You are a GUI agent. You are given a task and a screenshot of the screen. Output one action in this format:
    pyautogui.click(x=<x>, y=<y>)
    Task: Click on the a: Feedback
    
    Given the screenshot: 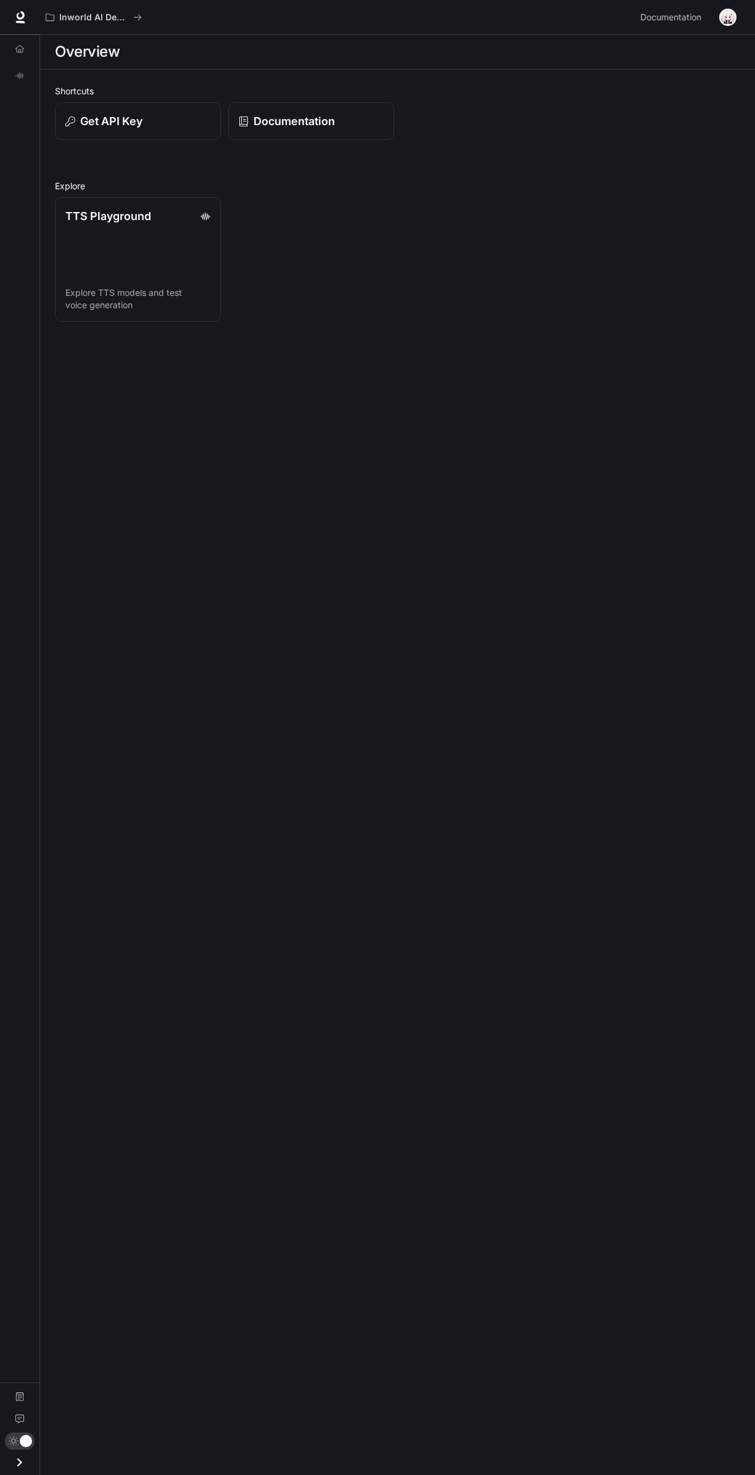 What is the action you would take?
    pyautogui.click(x=20, y=1419)
    